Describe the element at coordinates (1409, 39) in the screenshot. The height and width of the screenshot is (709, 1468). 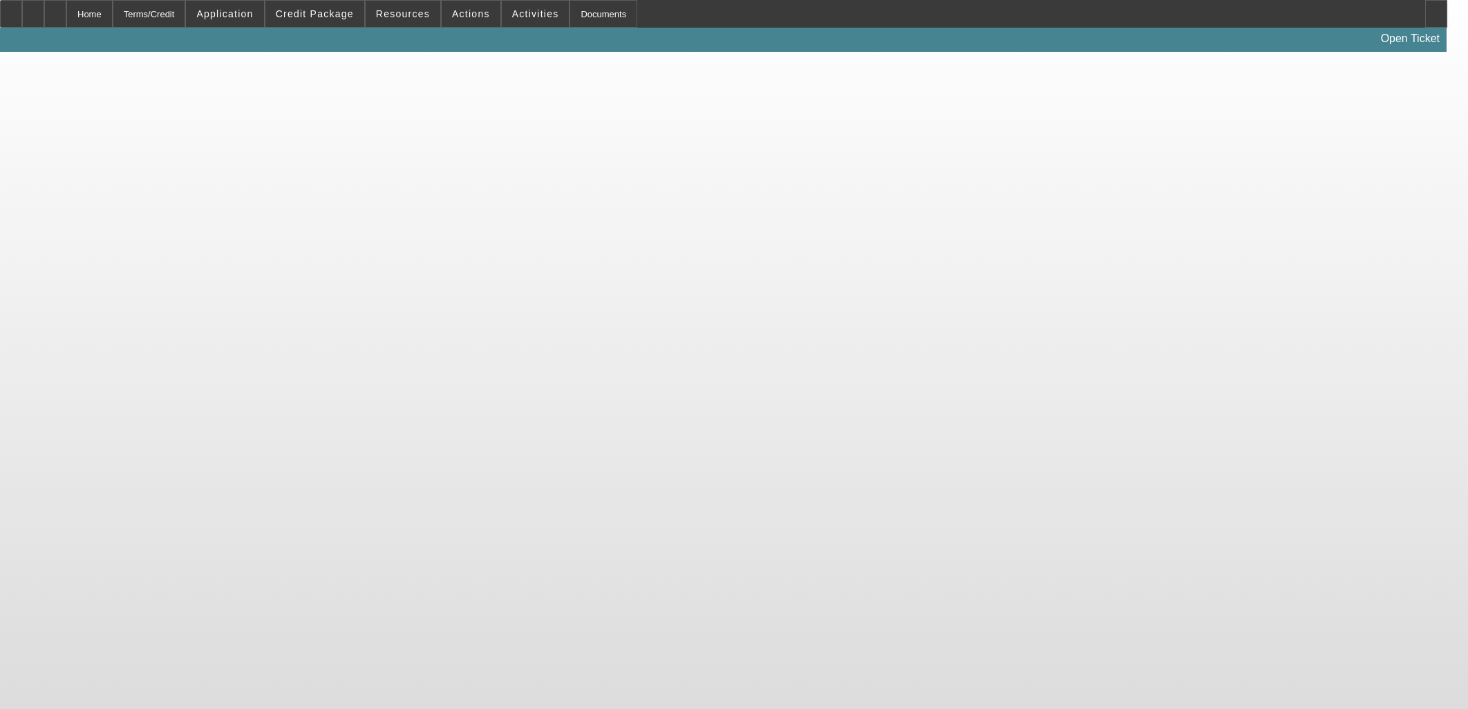
I see `a: Open Ticket` at that location.